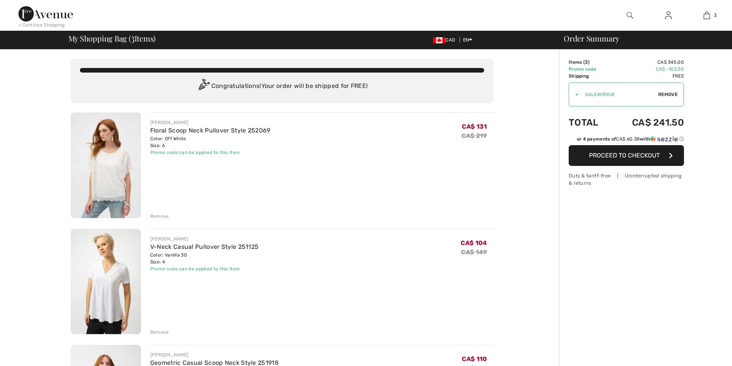 The height and width of the screenshot is (366, 732). What do you see at coordinates (41, 25) in the screenshot?
I see `div: < Continue Shopping` at bounding box center [41, 25].